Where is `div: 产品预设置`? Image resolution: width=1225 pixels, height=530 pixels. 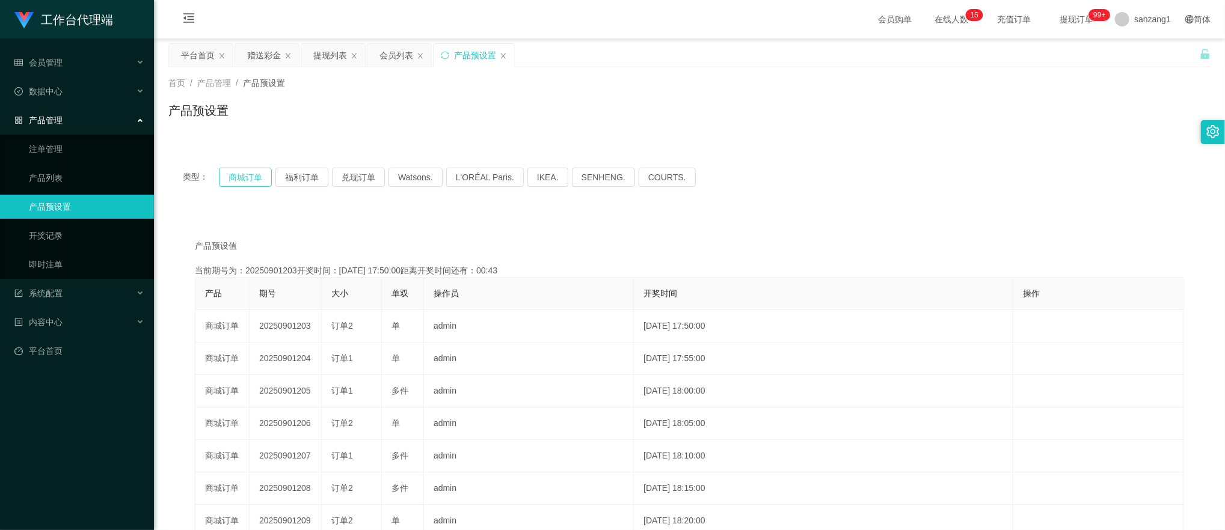
div: 产品预设置 is located at coordinates (475, 55).